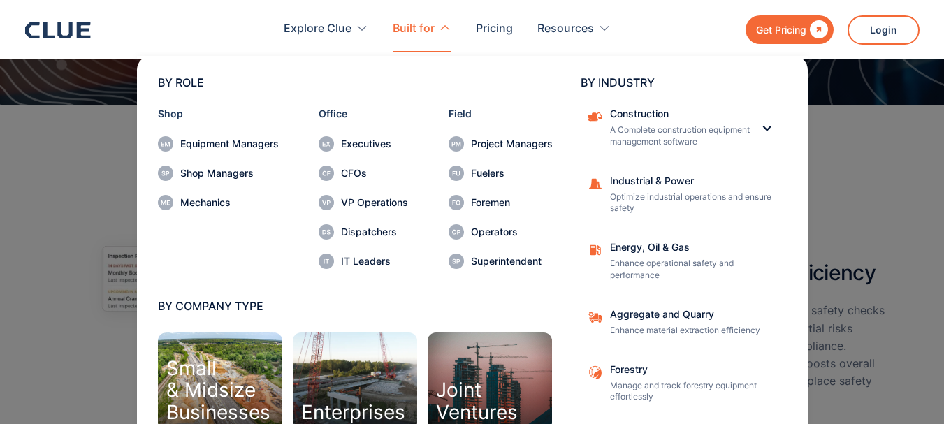  Describe the element at coordinates (363, 261) in the screenshot. I see `a: IT Leaders` at that location.